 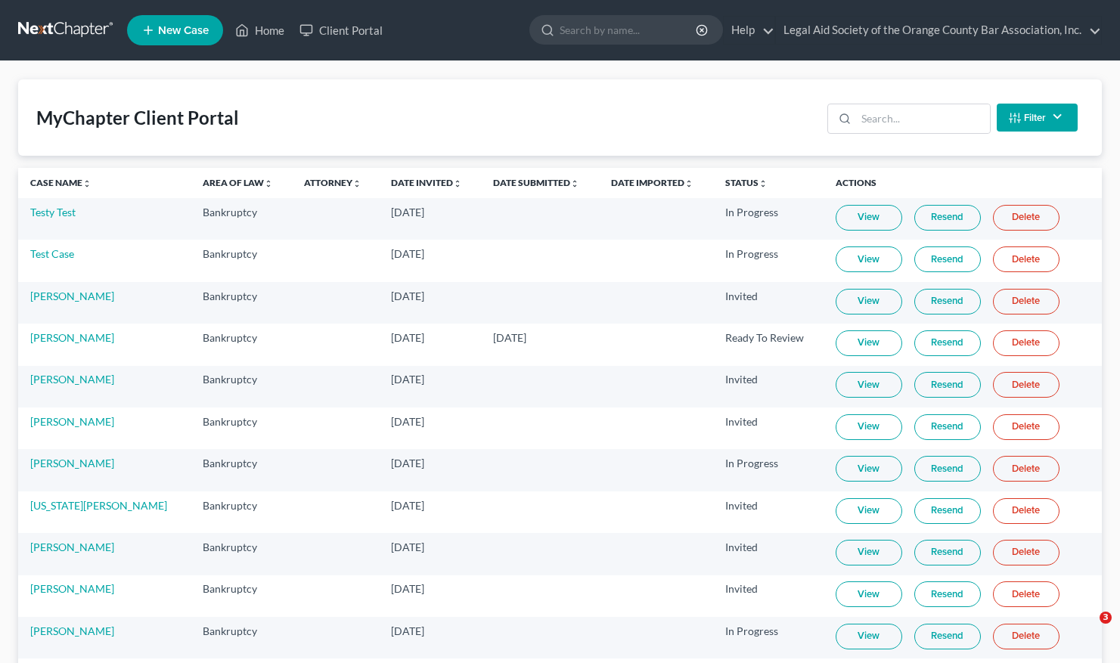 What do you see at coordinates (237, 182) in the screenshot?
I see `a: Area of Lawunfold_more` at bounding box center [237, 182].